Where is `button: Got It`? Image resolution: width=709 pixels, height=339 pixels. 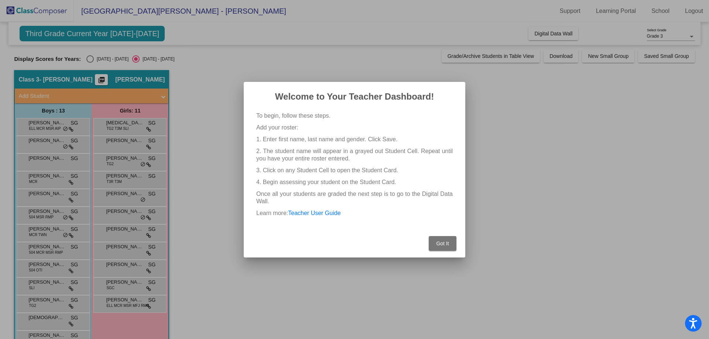 button: Got It is located at coordinates (442, 244).